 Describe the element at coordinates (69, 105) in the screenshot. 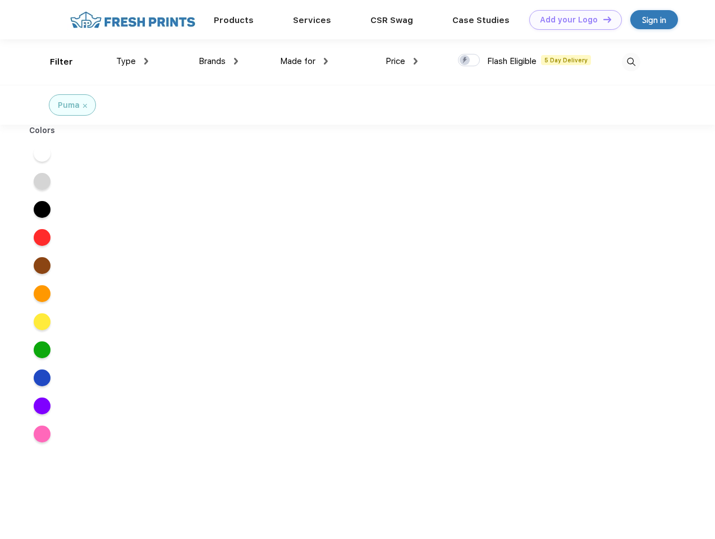

I see `div: Puma` at that location.